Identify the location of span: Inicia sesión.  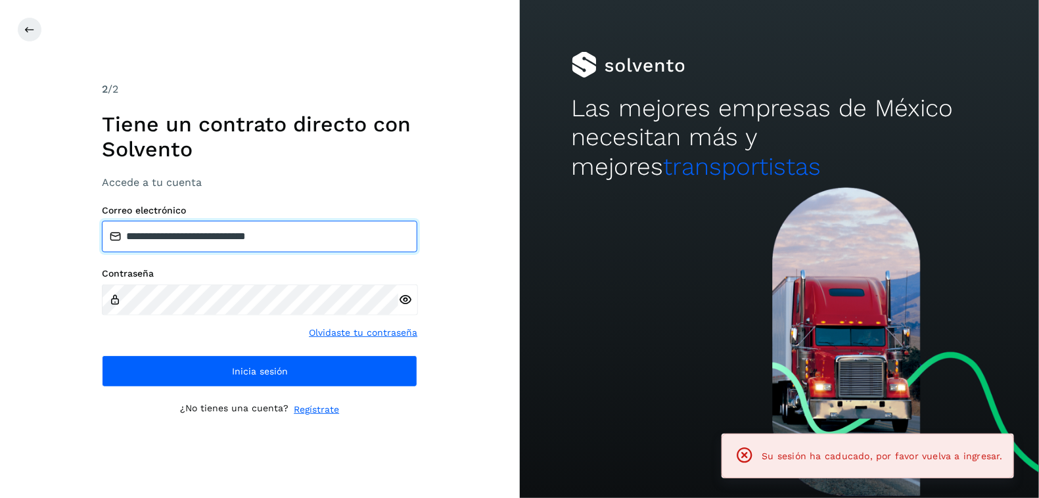
(260, 371).